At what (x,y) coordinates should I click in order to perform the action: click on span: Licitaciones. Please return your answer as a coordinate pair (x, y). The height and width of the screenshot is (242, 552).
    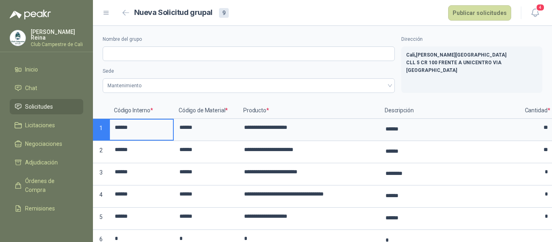
    Looking at the image, I should click on (40, 125).